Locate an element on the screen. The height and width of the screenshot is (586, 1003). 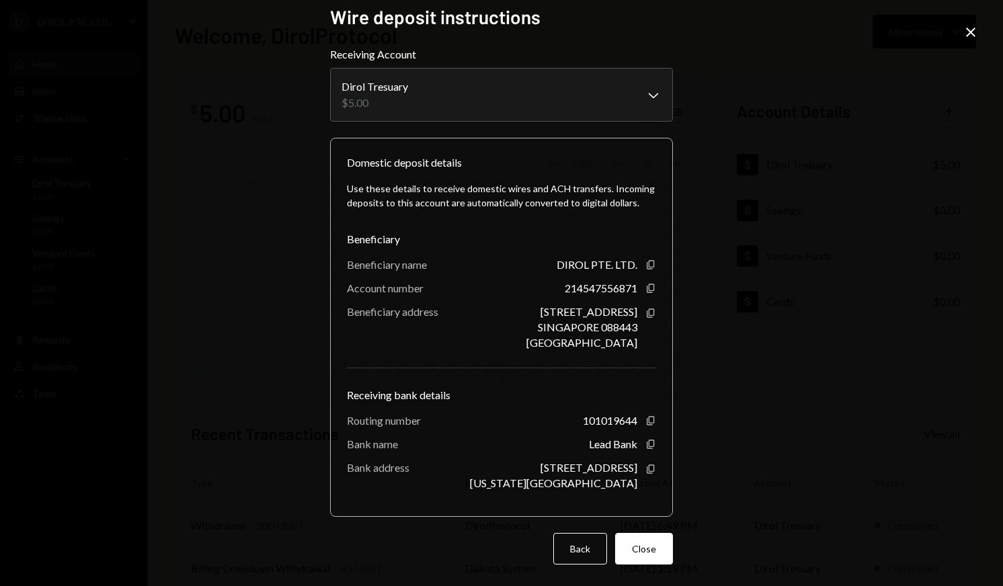
h2: Wire deposit instructions is located at coordinates (502, 17).